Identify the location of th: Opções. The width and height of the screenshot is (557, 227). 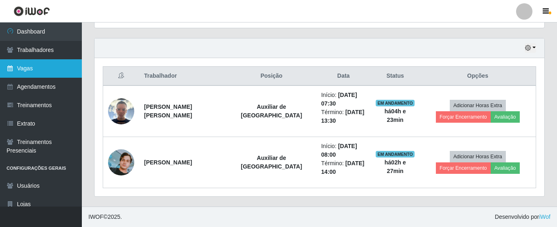
(477, 76).